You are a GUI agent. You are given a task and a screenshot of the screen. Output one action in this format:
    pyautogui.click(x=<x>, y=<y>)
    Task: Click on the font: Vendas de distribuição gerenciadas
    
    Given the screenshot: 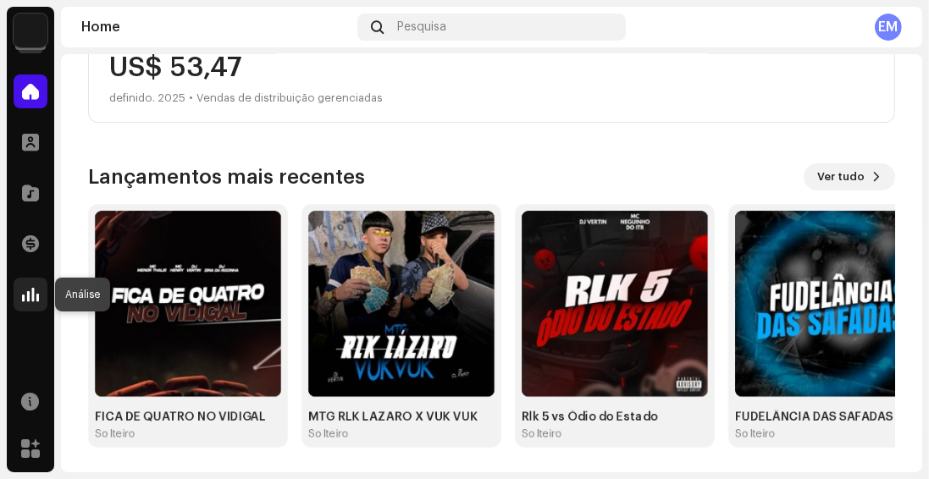 What is the action you would take?
    pyautogui.click(x=290, y=97)
    